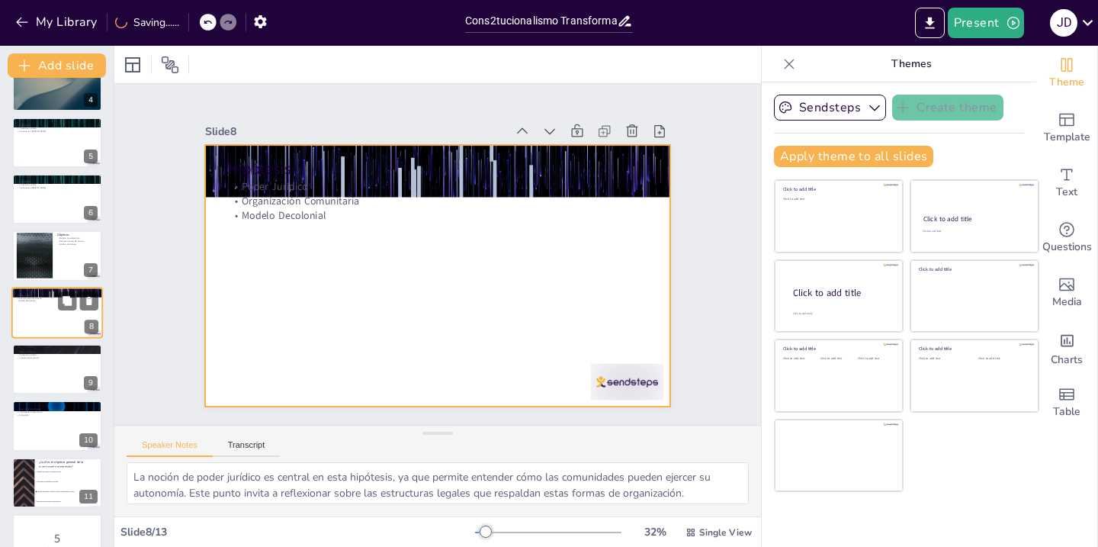  What do you see at coordinates (1067, 137) in the screenshot?
I see `span: Template` at bounding box center [1067, 137].